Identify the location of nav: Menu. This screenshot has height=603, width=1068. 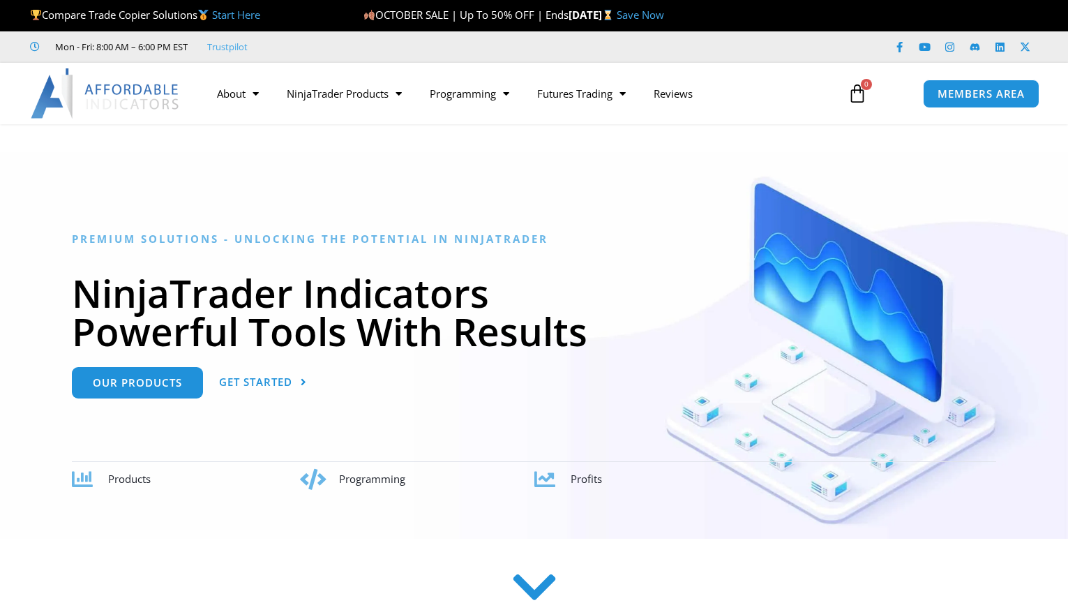
(518, 93).